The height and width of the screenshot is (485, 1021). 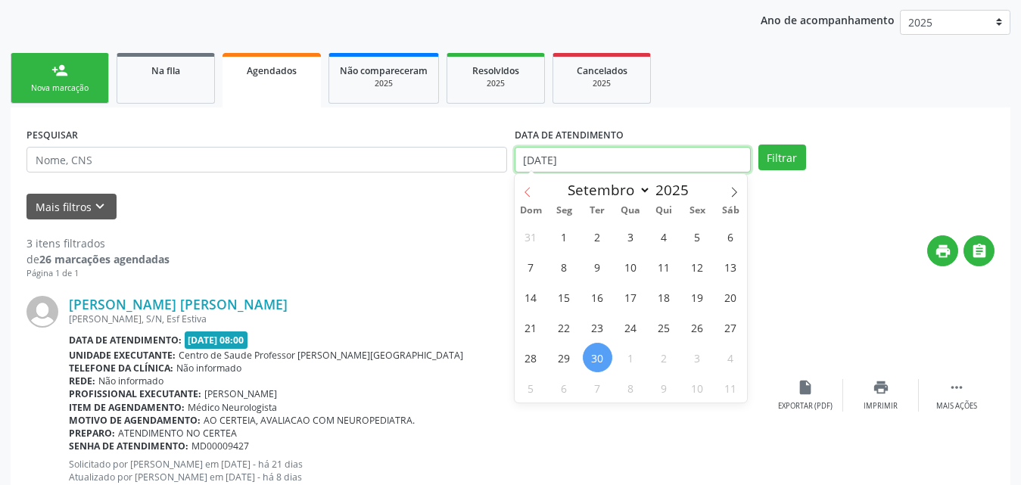 What do you see at coordinates (664, 388) in the screenshot?
I see `span: Outubro 9, 2025` at bounding box center [664, 388].